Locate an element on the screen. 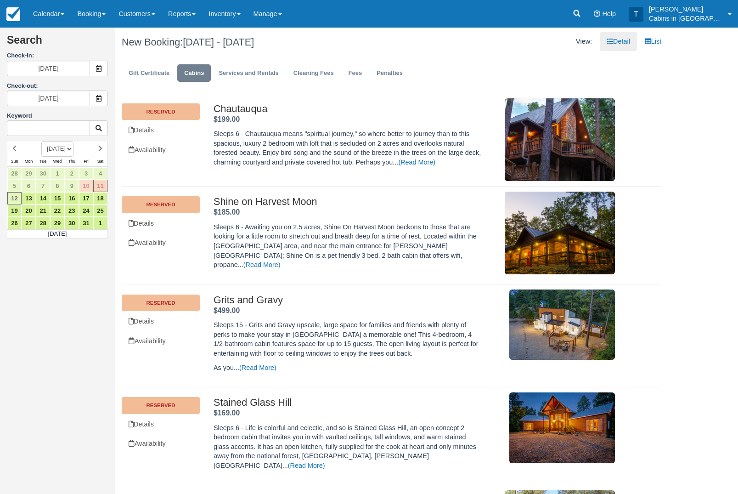  h2: Search is located at coordinates (57, 43).